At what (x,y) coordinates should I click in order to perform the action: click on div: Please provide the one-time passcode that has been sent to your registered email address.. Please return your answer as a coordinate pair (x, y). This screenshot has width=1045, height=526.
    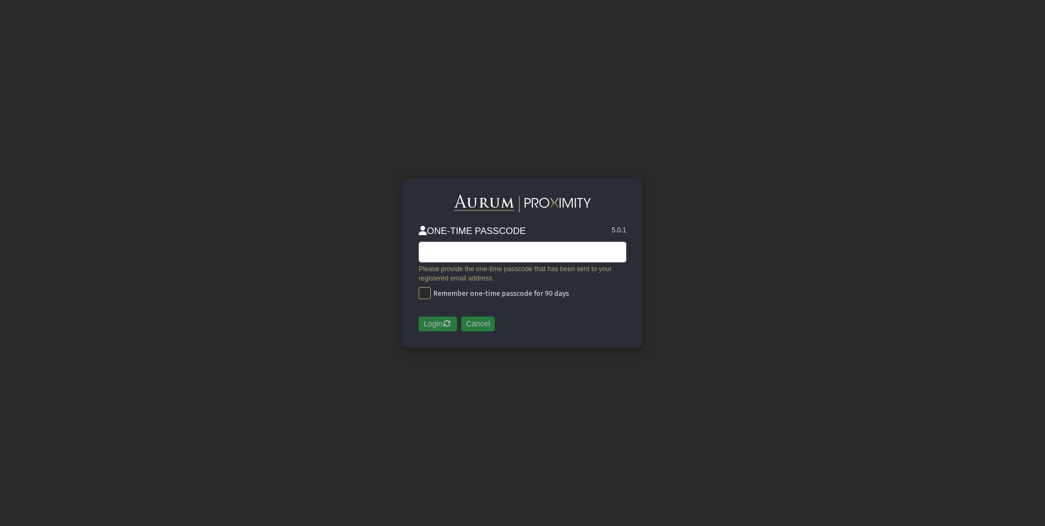
    Looking at the image, I should click on (522, 273).